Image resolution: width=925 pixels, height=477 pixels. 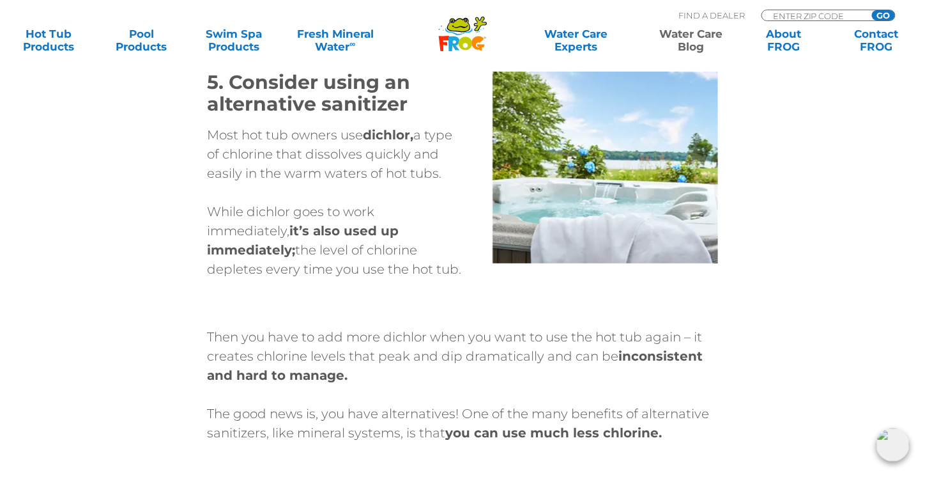 I want to click on strong: dichlor,, so click(x=388, y=135).